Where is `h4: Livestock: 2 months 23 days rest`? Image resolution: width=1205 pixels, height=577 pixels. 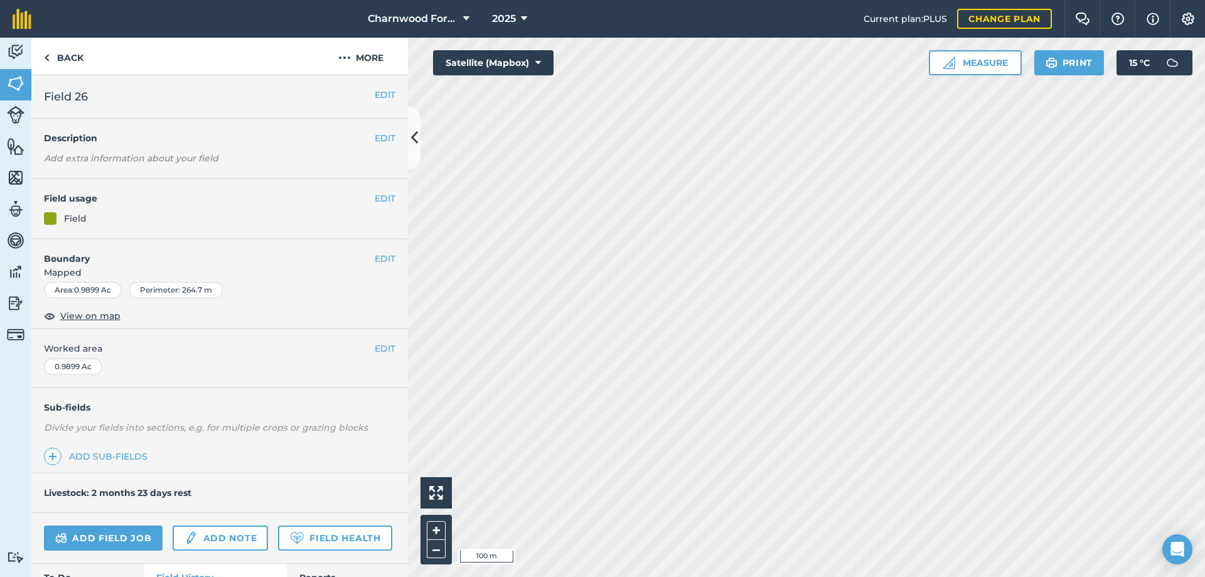
h4: Livestock: 2 months 23 days rest is located at coordinates (117, 493).